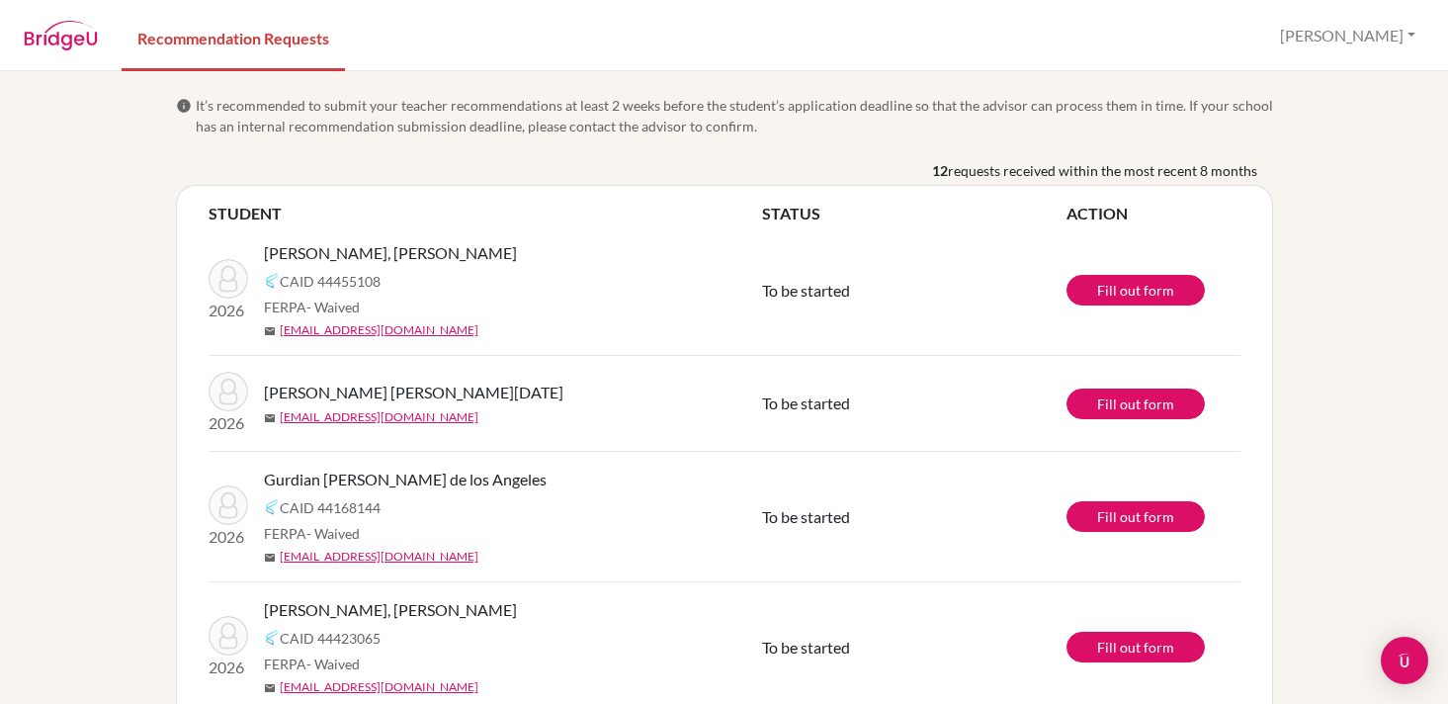 The height and width of the screenshot is (704, 1448). What do you see at coordinates (734, 116) in the screenshot?
I see `span: It’s recommended to submit your teacher recommendations at least 2 weeks before the student’s app...` at bounding box center [734, 116].